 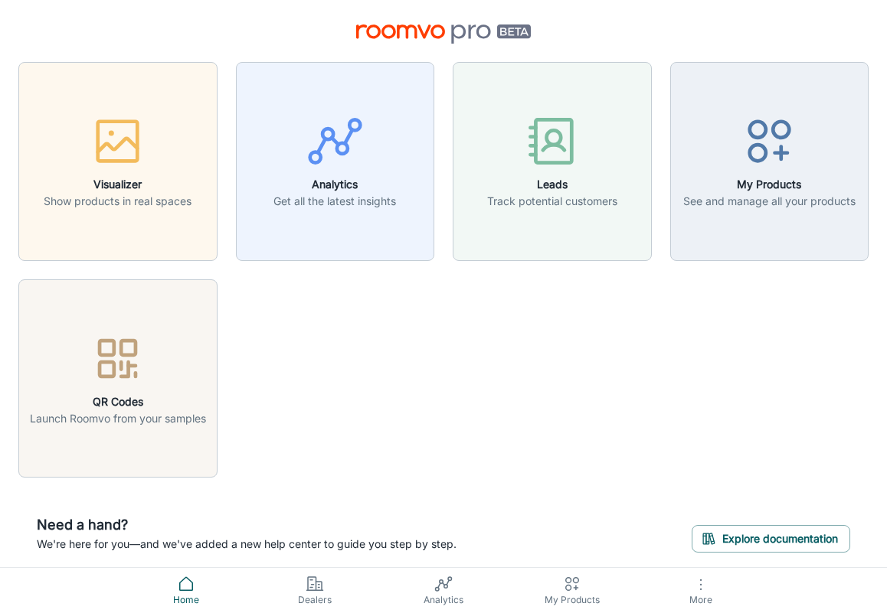 I want to click on h6: Need a hand?, so click(x=247, y=525).